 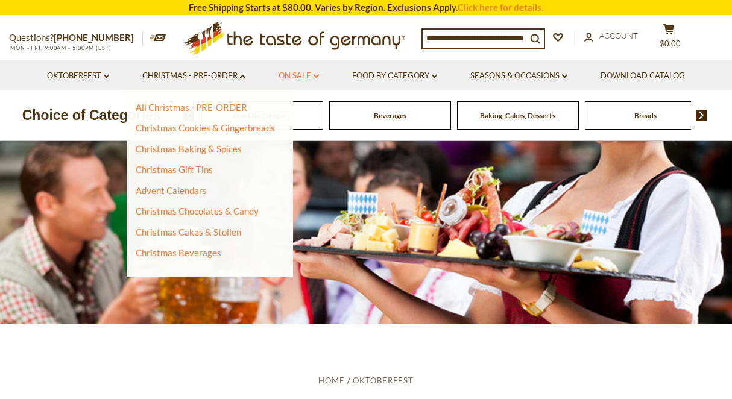 What do you see at coordinates (390, 115) in the screenshot?
I see `a: Beverages` at bounding box center [390, 115].